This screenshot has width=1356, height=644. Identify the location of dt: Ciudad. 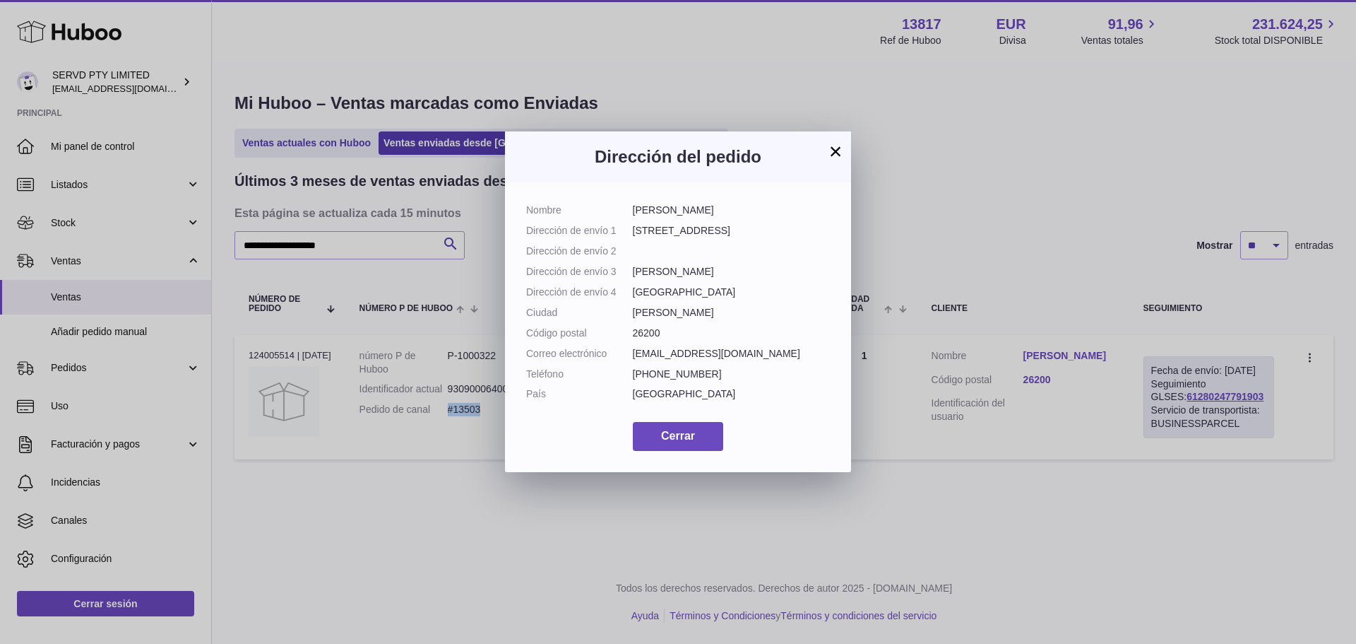
(579, 312).